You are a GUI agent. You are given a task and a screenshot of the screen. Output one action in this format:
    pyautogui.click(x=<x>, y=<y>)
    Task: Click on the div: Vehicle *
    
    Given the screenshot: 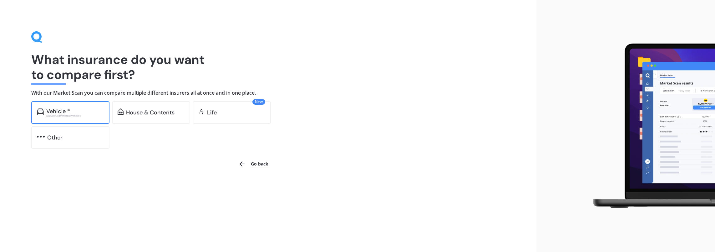 What is the action you would take?
    pyautogui.click(x=58, y=111)
    